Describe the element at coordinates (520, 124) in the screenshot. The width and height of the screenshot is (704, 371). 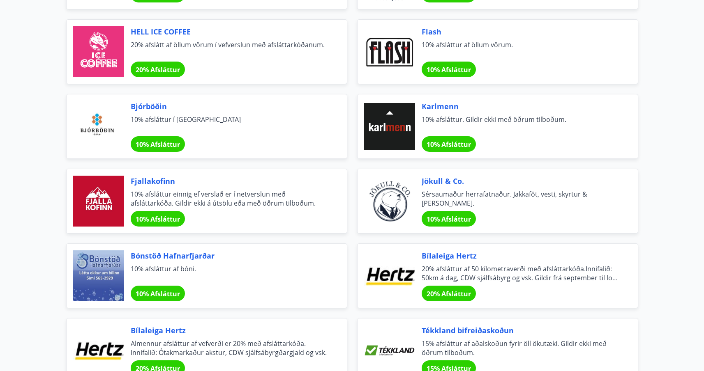
I see `span: 10% afsláttur. Gildir ekki með öðrum tilboðum.` at that location.